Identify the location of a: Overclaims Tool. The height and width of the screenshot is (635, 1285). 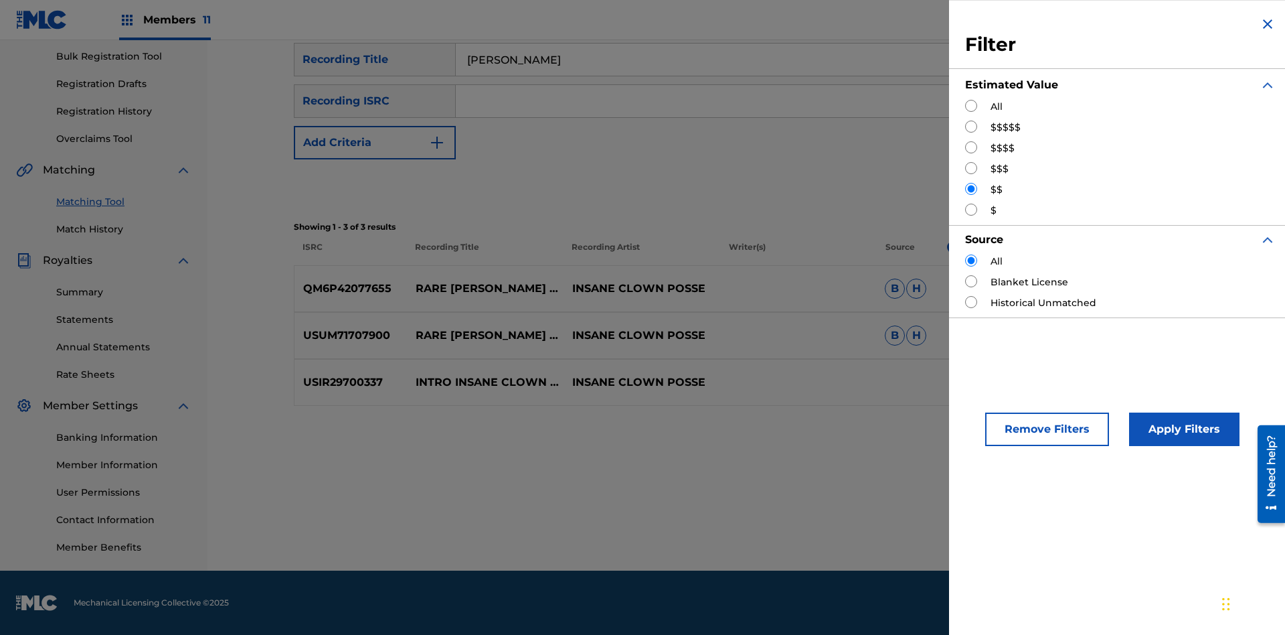
(124, 139).